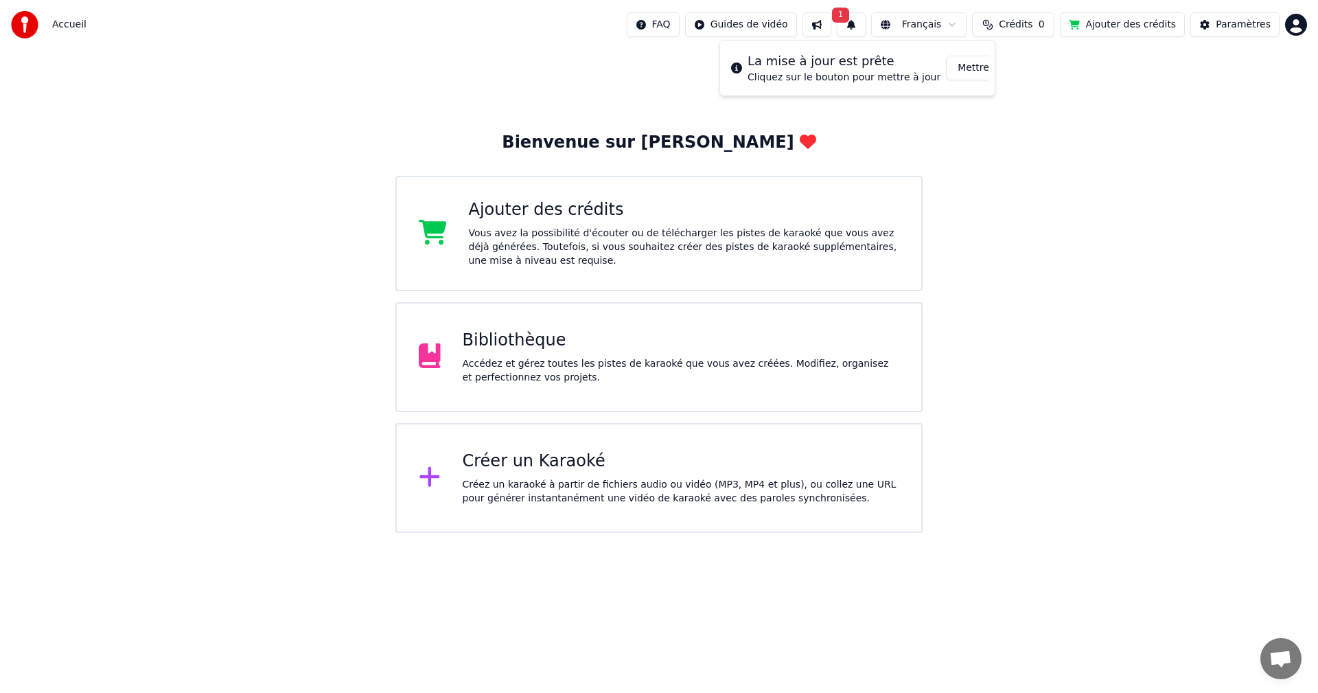  I want to click on div: Ajouter des crédits, so click(685, 210).